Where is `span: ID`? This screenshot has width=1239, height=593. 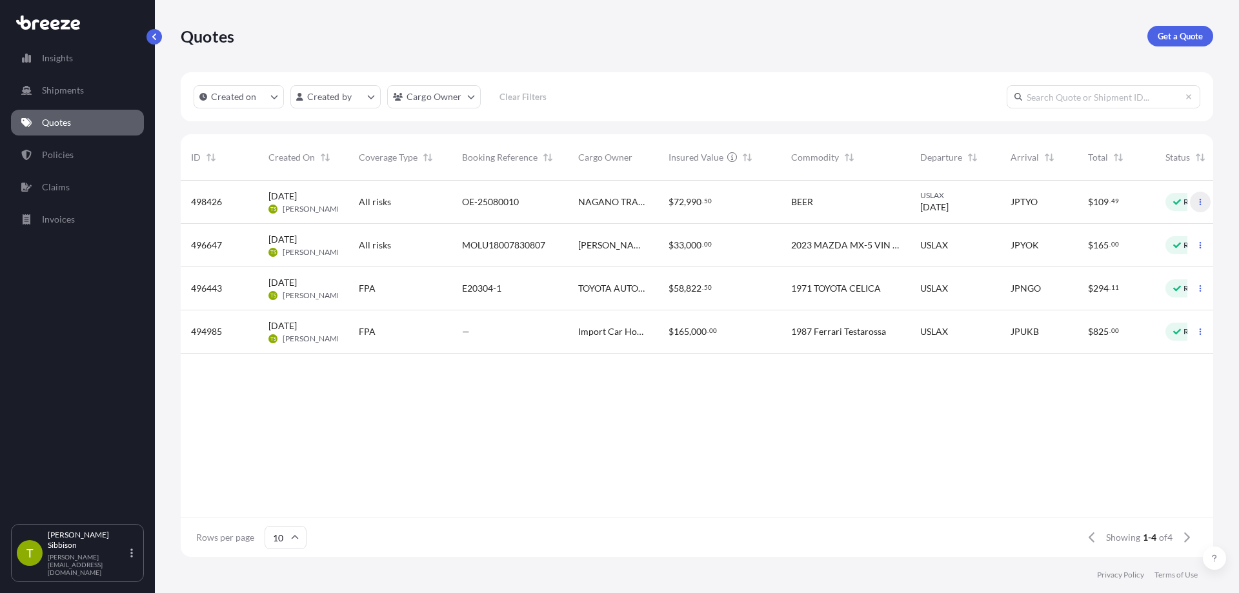 span: ID is located at coordinates (195, 157).